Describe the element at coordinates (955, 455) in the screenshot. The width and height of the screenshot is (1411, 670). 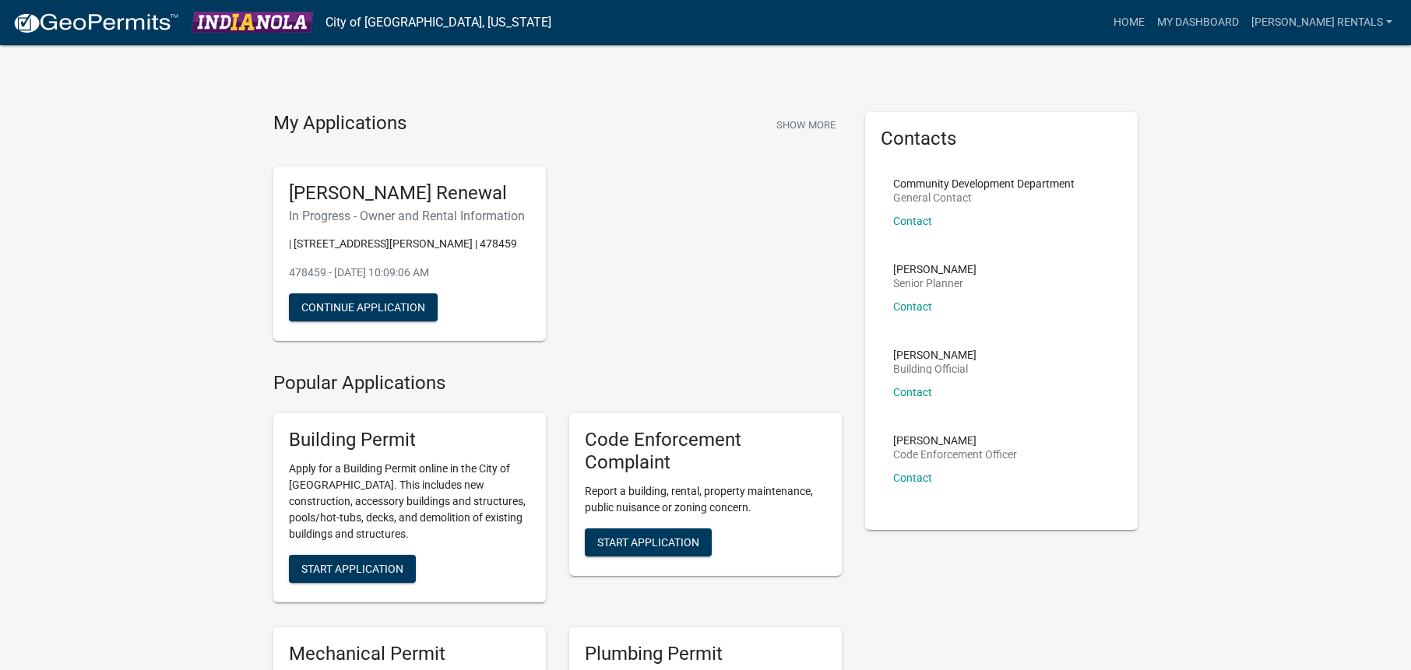
I see `p: Code Enforcement Officer` at that location.